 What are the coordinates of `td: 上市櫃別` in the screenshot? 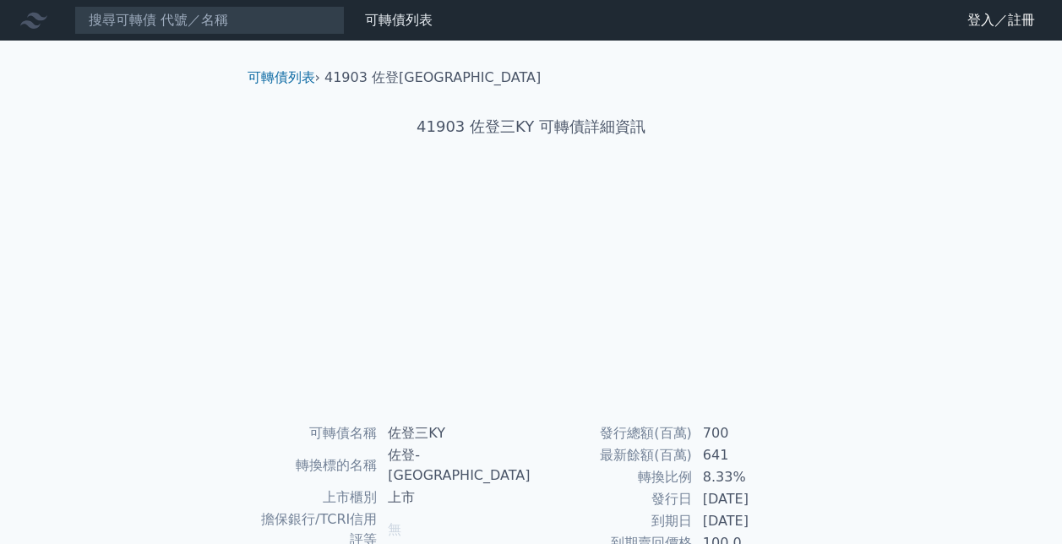 It's located at (316, 498).